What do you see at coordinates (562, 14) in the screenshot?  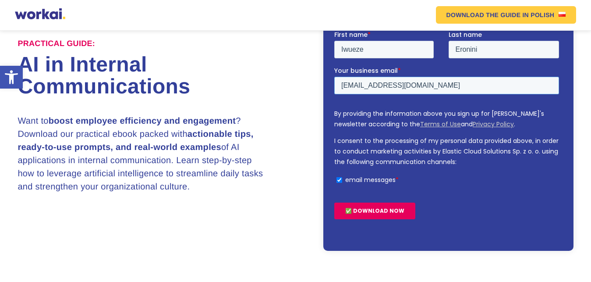 I see `img: US flag` at bounding box center [562, 14].